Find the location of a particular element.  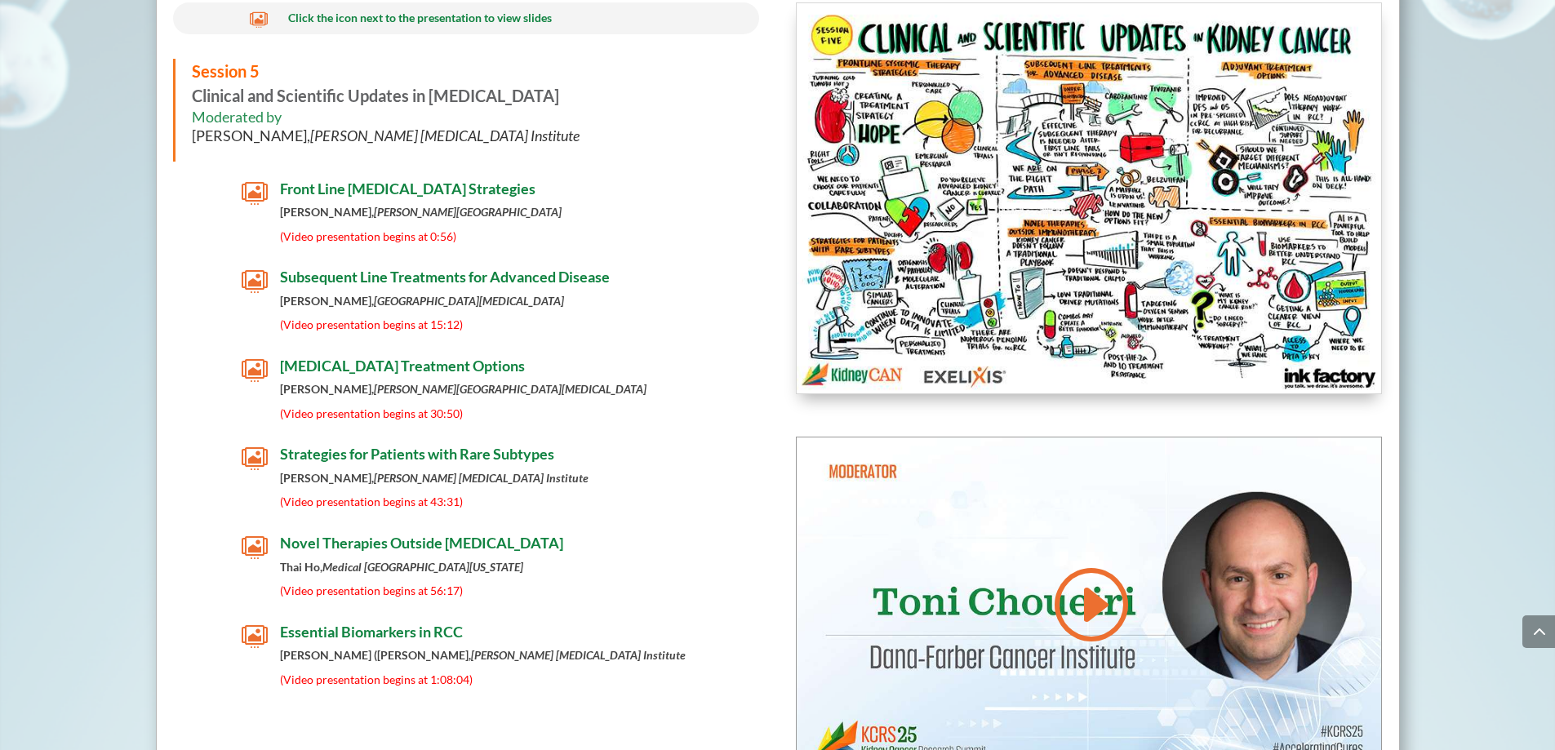

span: Click the icon next to the presentation to view slides is located at coordinates (420, 17).